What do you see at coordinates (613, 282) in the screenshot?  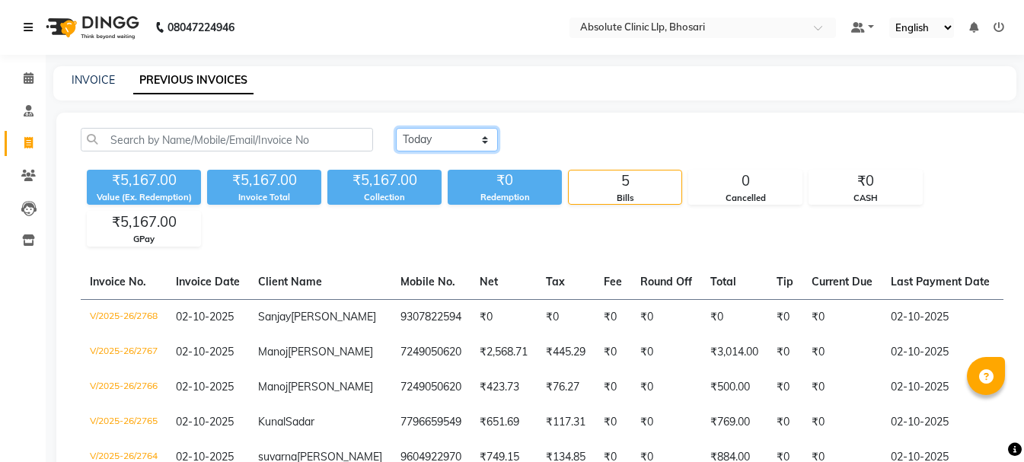 I see `span: Fee` at bounding box center [613, 282].